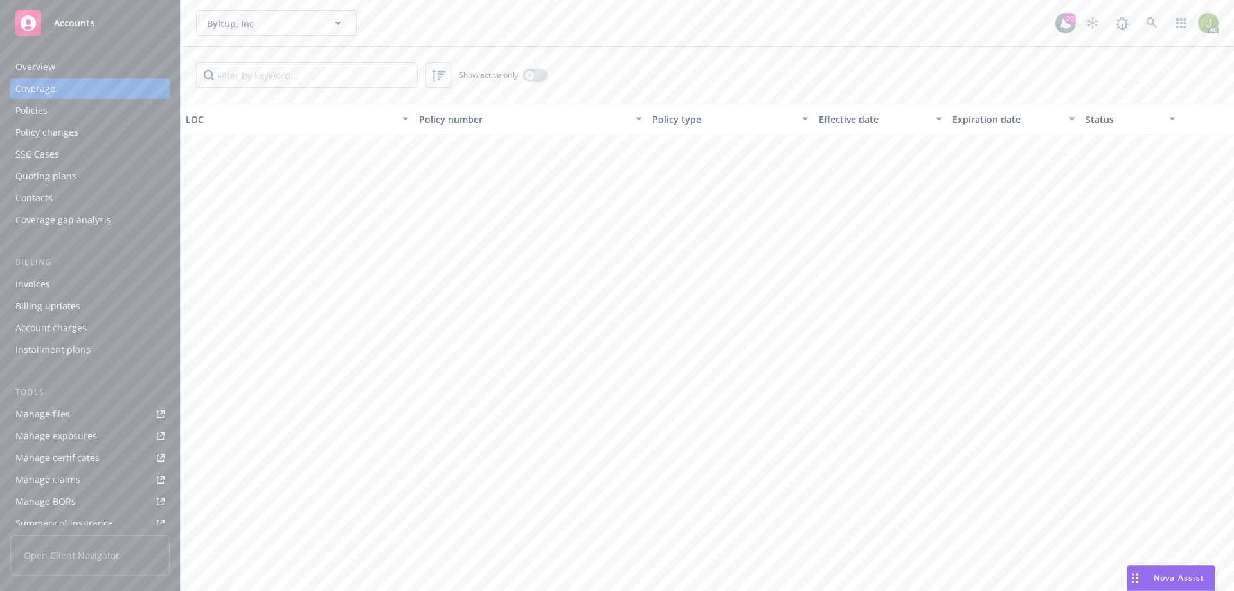 The width and height of the screenshot is (1234, 591). Describe the element at coordinates (1171, 578) in the screenshot. I see `button: Nova Assist` at that location.